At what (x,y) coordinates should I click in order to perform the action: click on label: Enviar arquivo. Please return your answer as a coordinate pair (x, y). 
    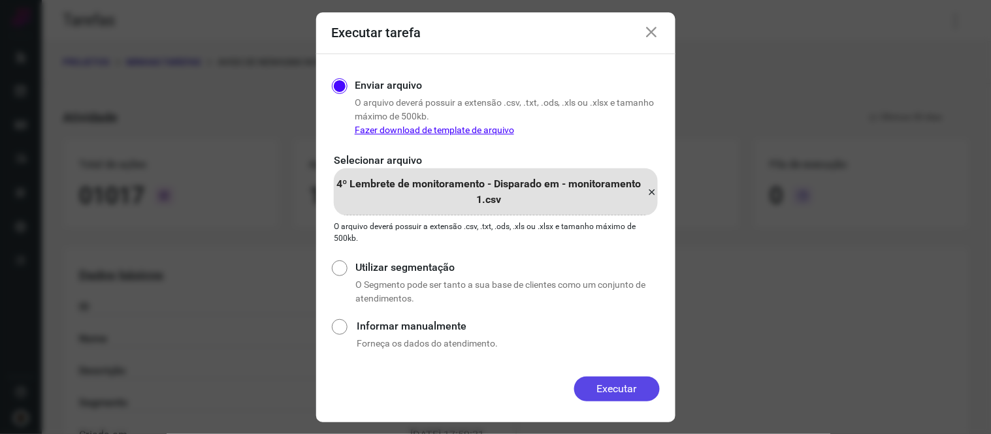
    Looking at the image, I should click on (388, 86).